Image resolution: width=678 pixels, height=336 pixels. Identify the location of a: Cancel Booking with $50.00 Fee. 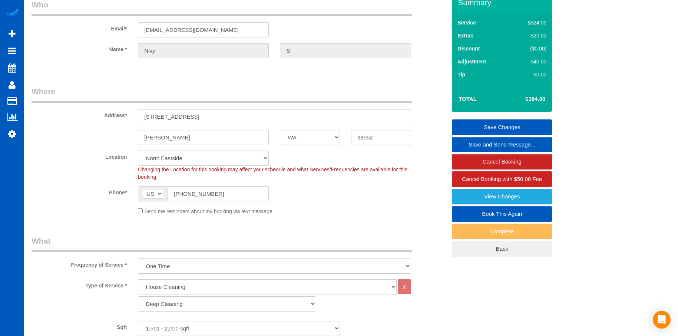
(502, 179).